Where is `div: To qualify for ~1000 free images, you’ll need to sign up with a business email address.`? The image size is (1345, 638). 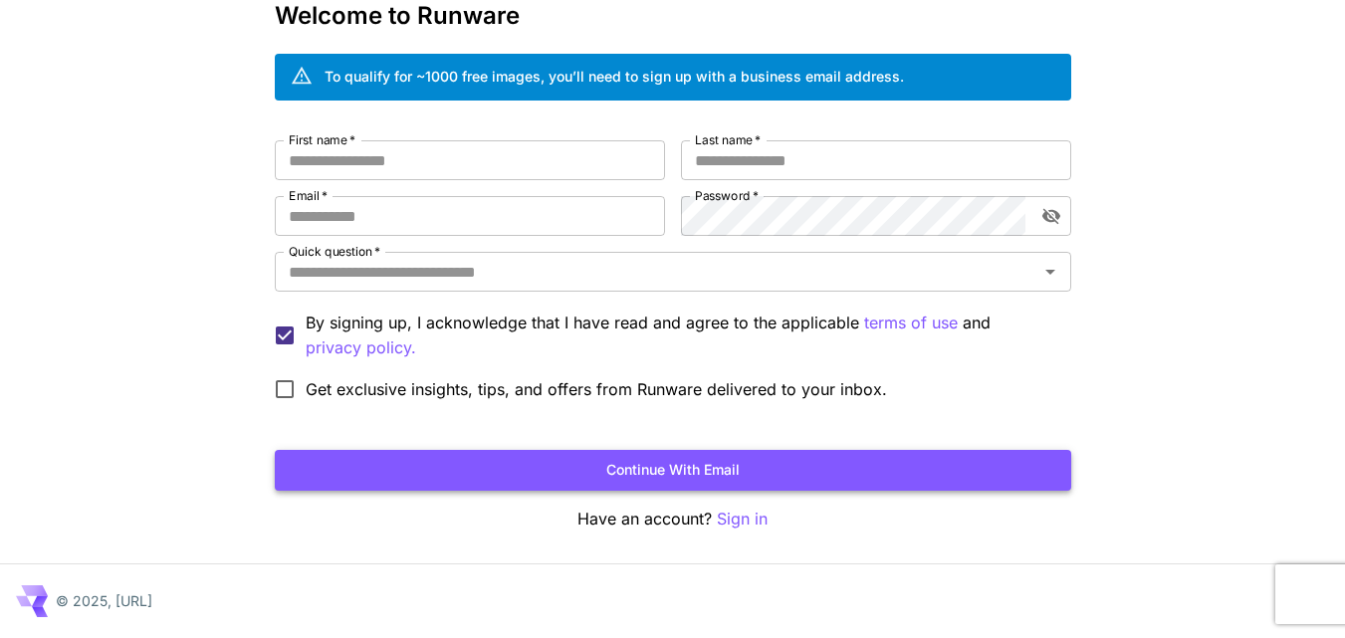 div: To qualify for ~1000 free images, you’ll need to sign up with a business email address. is located at coordinates (614, 76).